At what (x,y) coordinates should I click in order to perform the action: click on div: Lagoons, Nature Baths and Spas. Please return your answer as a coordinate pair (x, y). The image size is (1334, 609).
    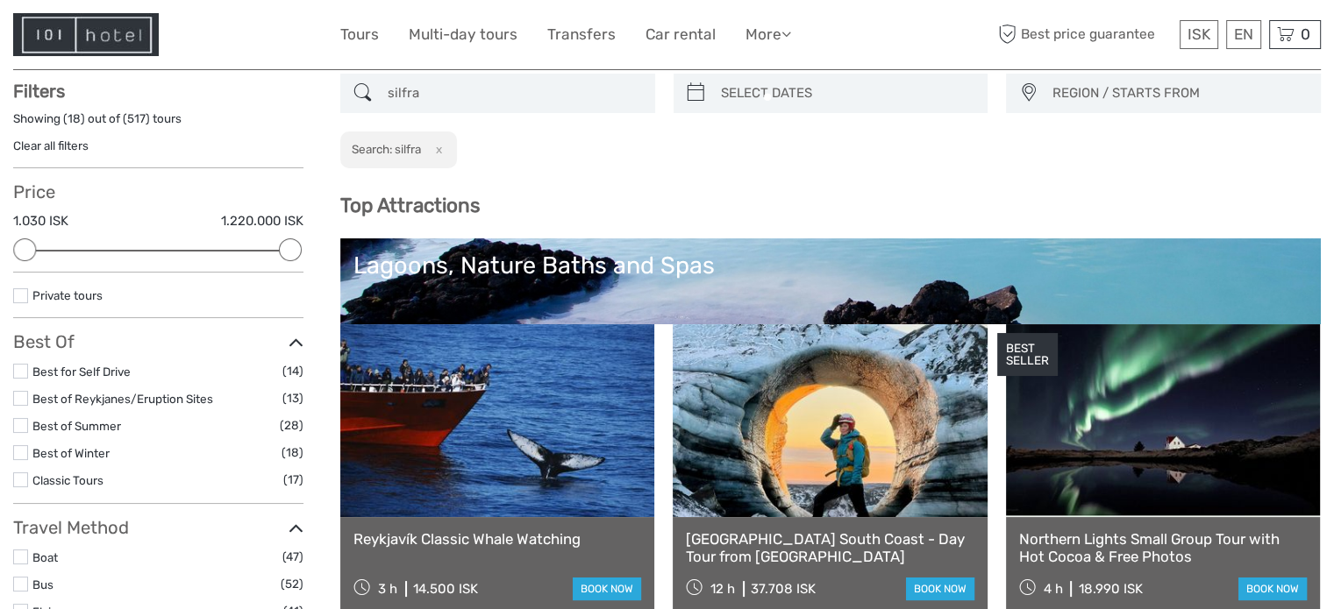
    Looking at the image, I should click on (830, 266).